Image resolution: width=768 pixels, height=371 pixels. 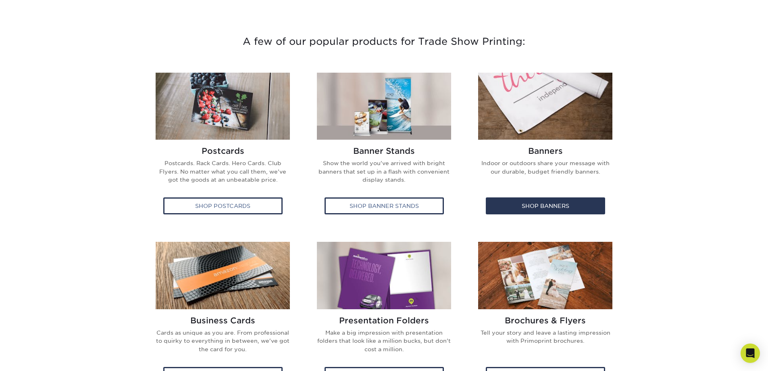 What do you see at coordinates (546, 340) in the screenshot?
I see `p: Tell your story and leave a lasting impression with Primoprint brochures.` at bounding box center [546, 340].